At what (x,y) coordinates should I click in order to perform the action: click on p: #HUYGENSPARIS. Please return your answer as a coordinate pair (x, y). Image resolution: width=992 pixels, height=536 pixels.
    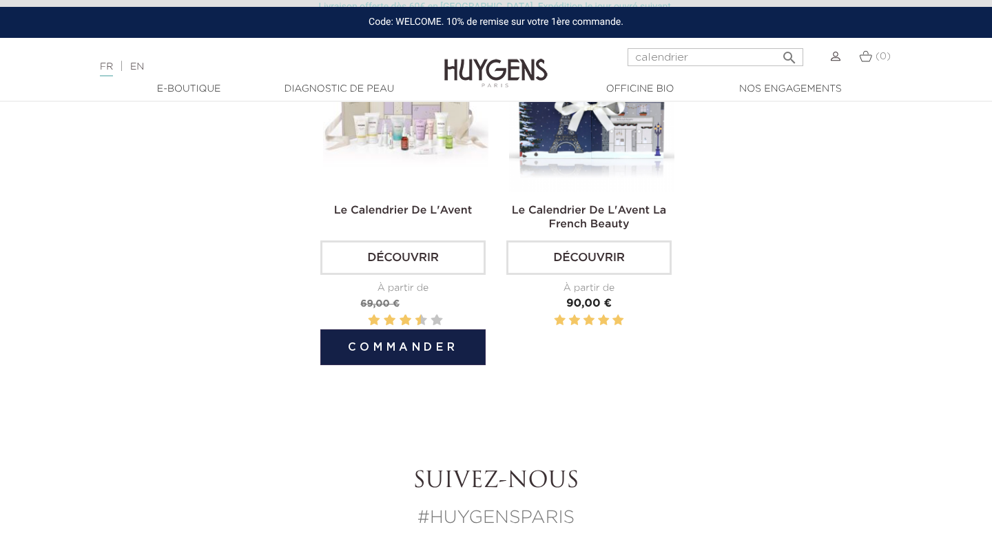
    Looking at the image, I should click on (496, 518).